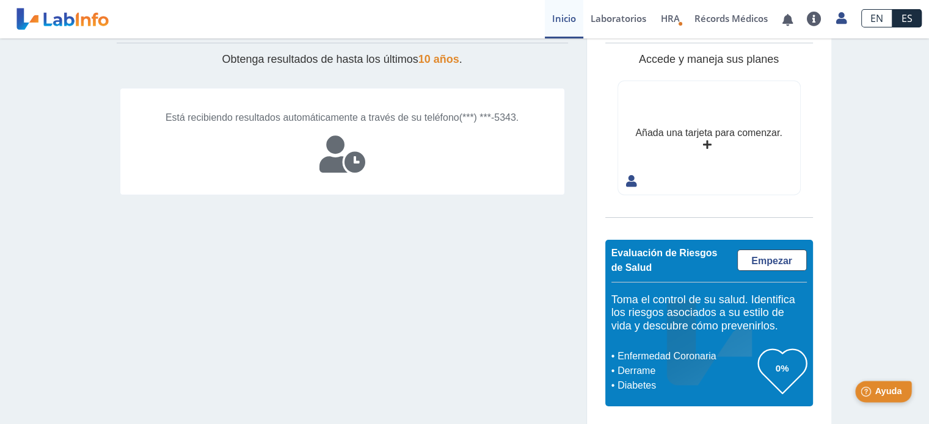 The height and width of the screenshot is (424, 929). What do you see at coordinates (708, 59) in the screenshot?
I see `span: Accede y maneja sus planes` at bounding box center [708, 59].